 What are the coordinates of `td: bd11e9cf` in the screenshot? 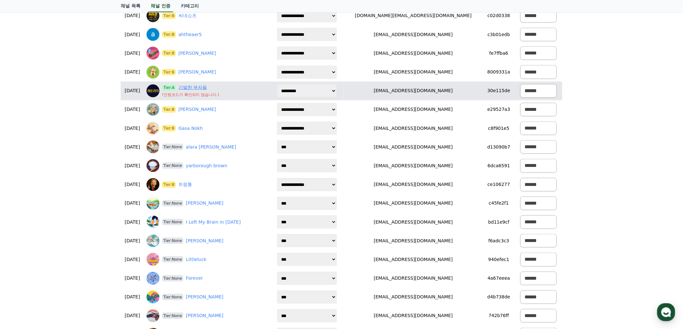 It's located at (498, 222).